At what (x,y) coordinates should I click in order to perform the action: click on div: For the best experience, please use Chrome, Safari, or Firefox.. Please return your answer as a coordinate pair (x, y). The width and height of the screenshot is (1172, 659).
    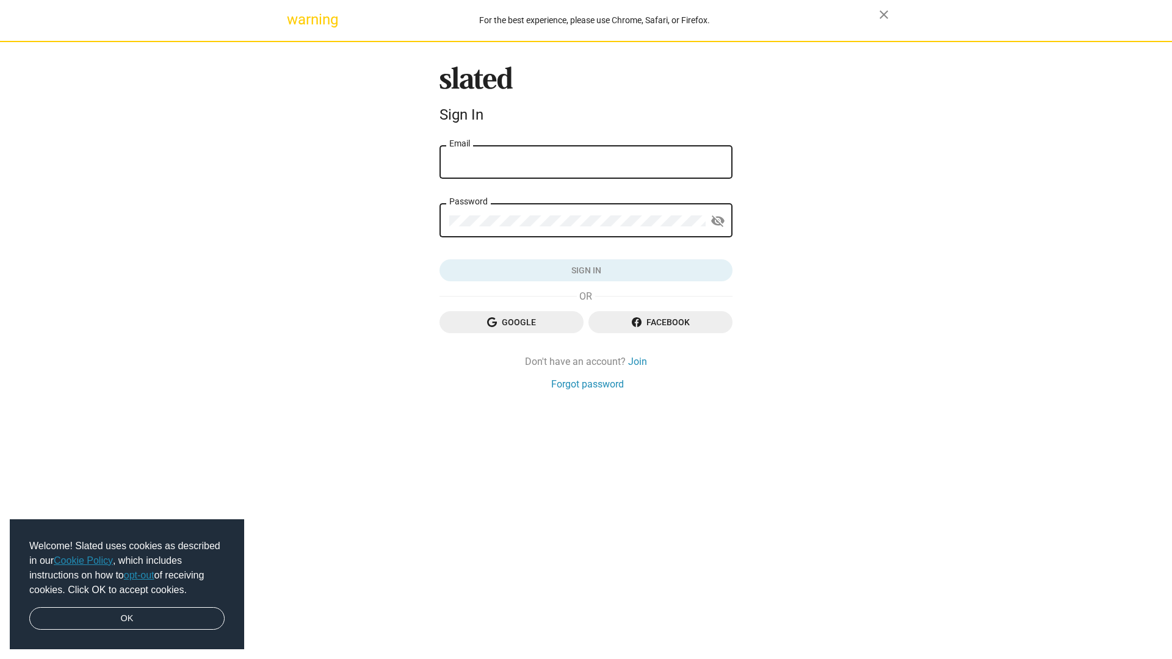
    Looking at the image, I should click on (595, 20).